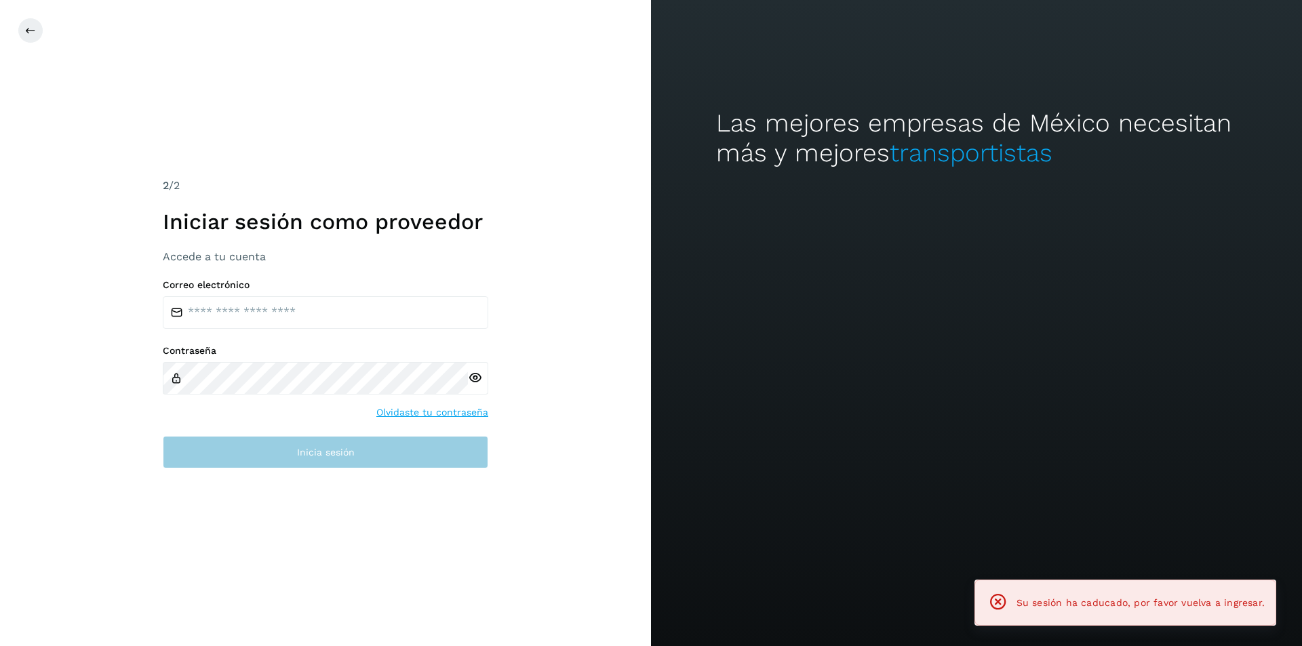 The height and width of the screenshot is (646, 1302). What do you see at coordinates (325, 350) in the screenshot?
I see `label: Contraseña` at bounding box center [325, 350].